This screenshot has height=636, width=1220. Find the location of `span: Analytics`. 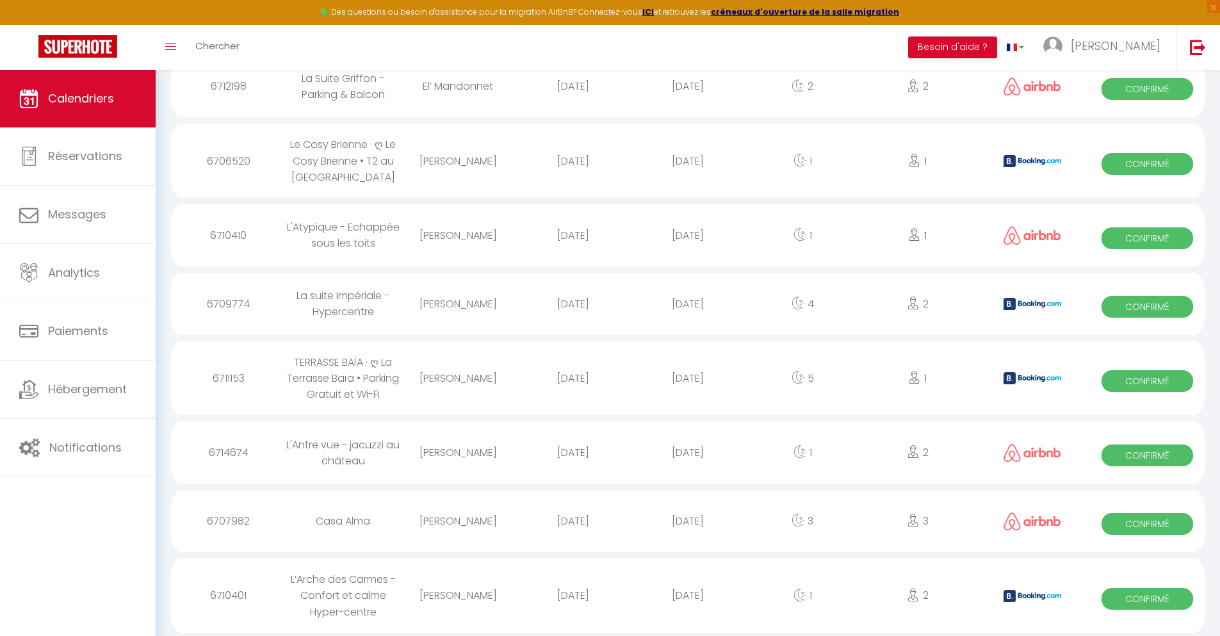

span: Analytics is located at coordinates (74, 272).